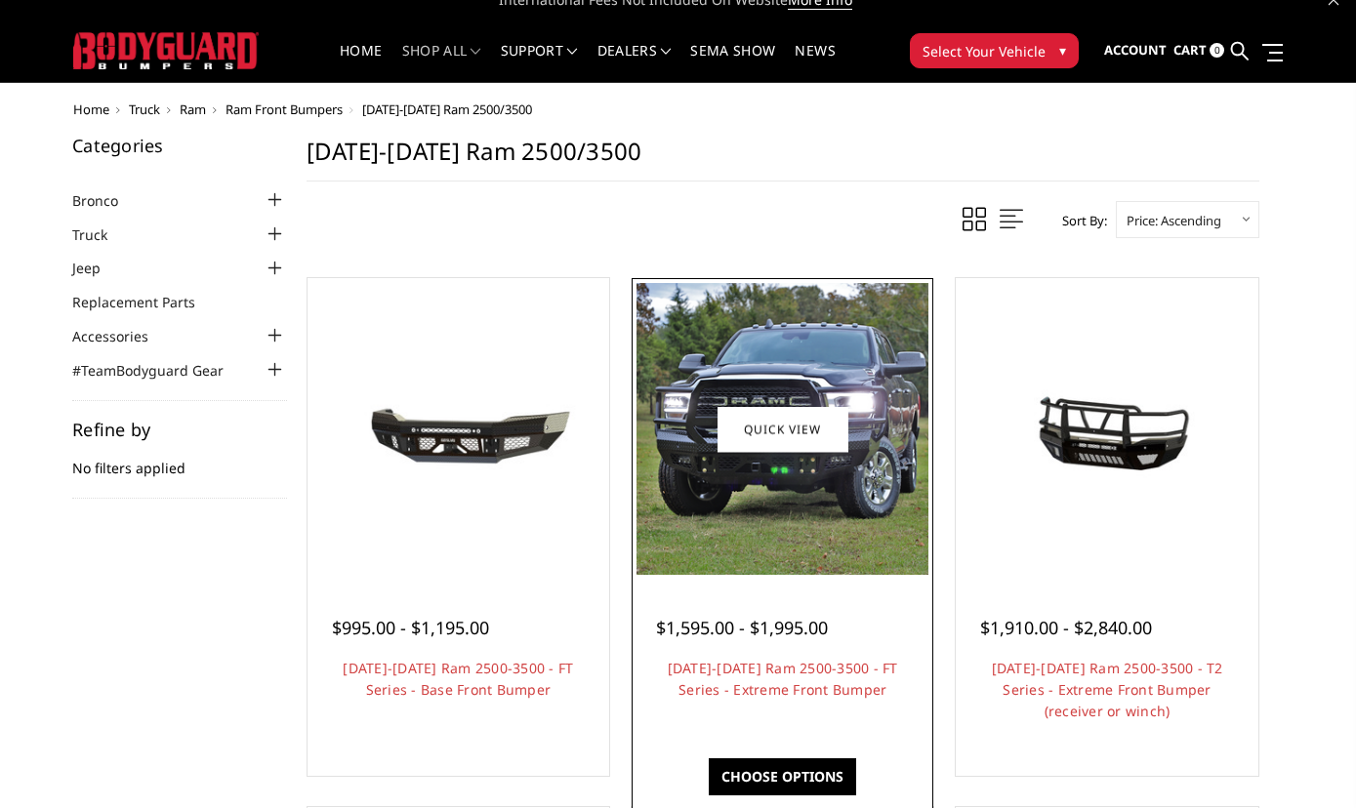 The height and width of the screenshot is (808, 1356). Describe the element at coordinates (742, 628) in the screenshot. I see `span: $1,595.00 - $1,995.00` at that location.